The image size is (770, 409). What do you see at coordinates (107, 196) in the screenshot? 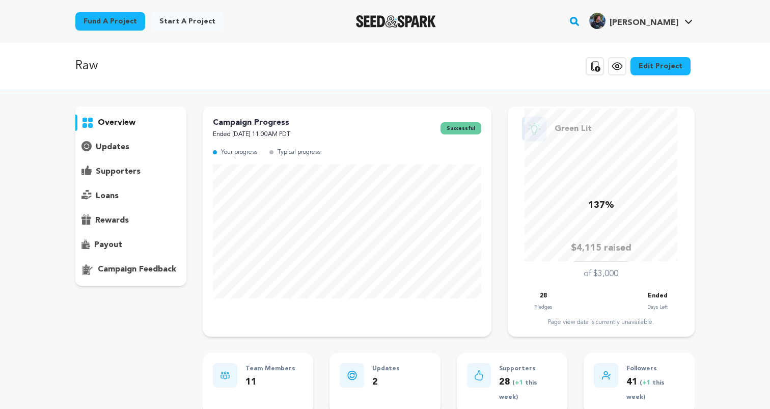
I see `p: loans` at bounding box center [107, 196].